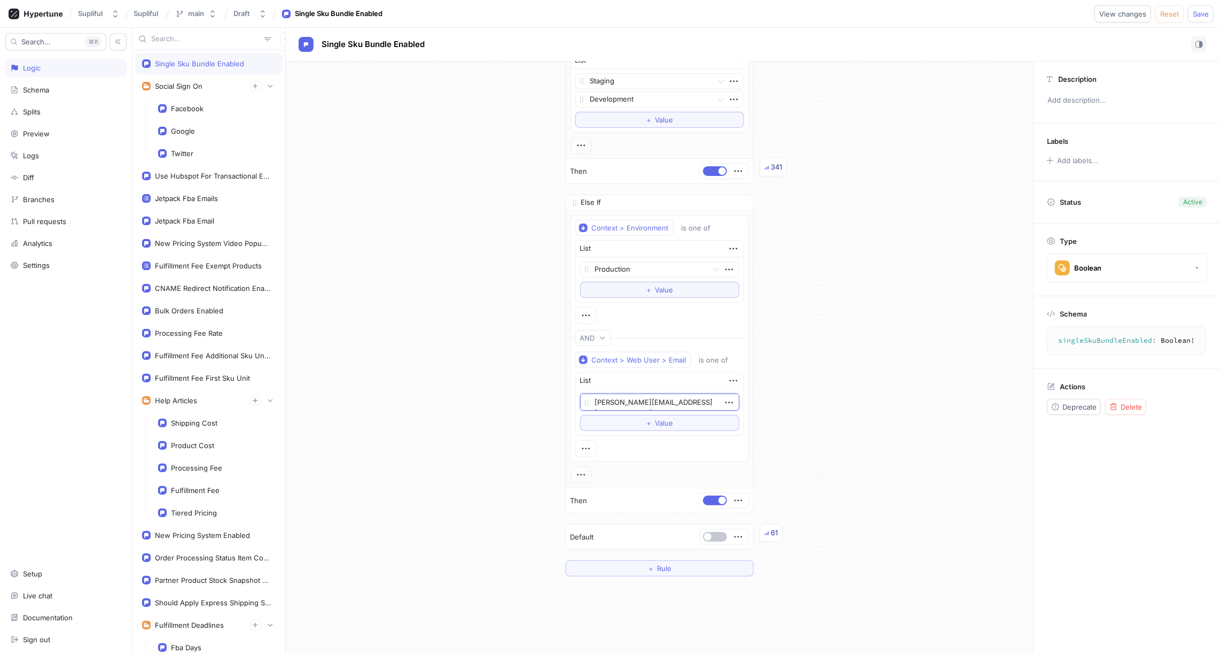 Image resolution: width=1220 pixels, height=654 pixels. Describe the element at coordinates (37, 595) in the screenshot. I see `div: Live chat` at that location.